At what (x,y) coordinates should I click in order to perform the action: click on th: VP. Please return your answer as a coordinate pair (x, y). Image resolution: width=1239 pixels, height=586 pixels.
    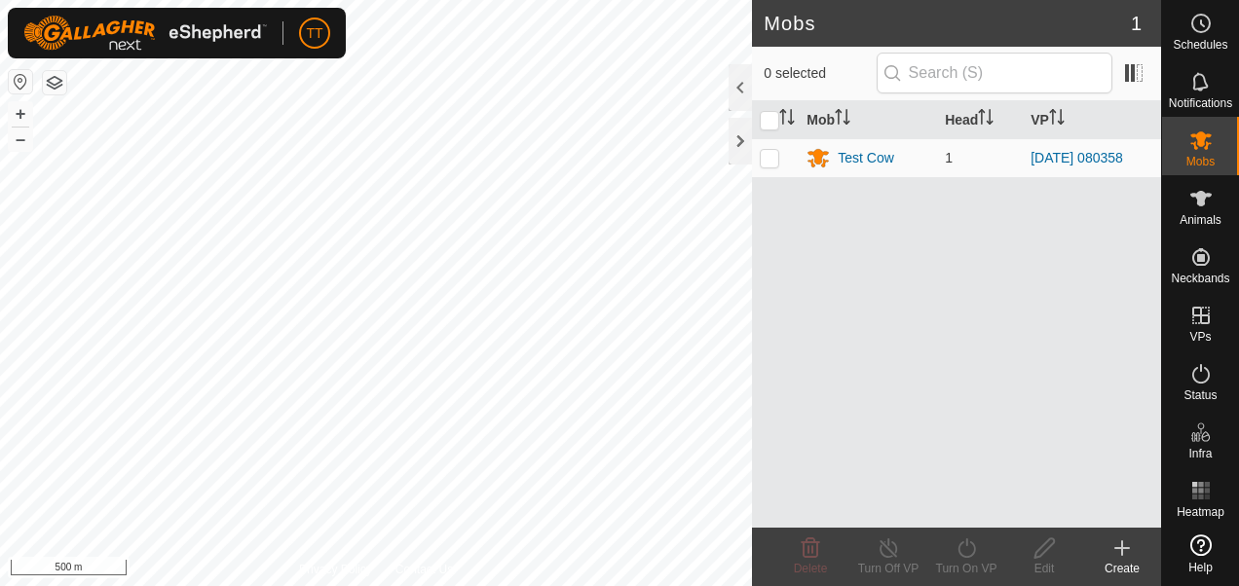
    Looking at the image, I should click on (1092, 120).